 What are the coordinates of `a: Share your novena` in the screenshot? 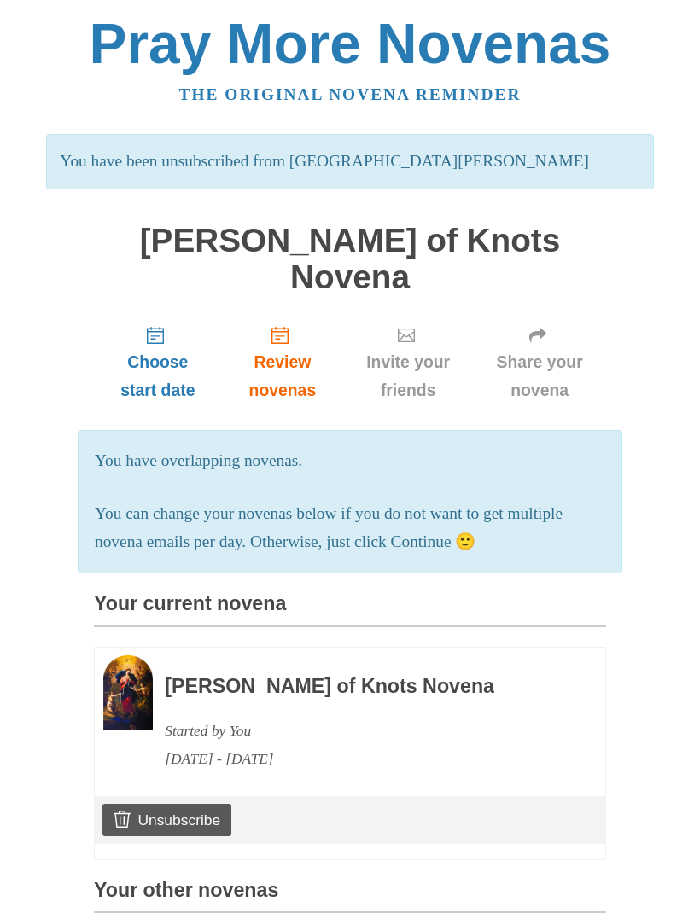 It's located at (539, 363).